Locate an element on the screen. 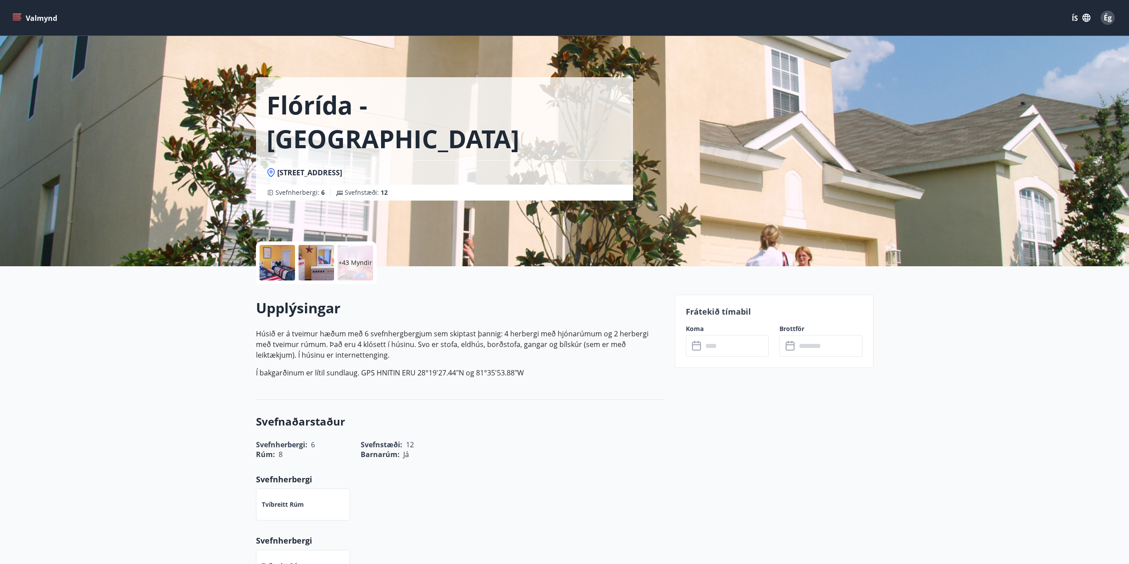 The height and width of the screenshot is (564, 1129). font: Í bakgarðinum er lítil sundlaug. GPS HNITIN ERU 28°19'27.44"N og 81°35'53.88"W is located at coordinates (390, 373).